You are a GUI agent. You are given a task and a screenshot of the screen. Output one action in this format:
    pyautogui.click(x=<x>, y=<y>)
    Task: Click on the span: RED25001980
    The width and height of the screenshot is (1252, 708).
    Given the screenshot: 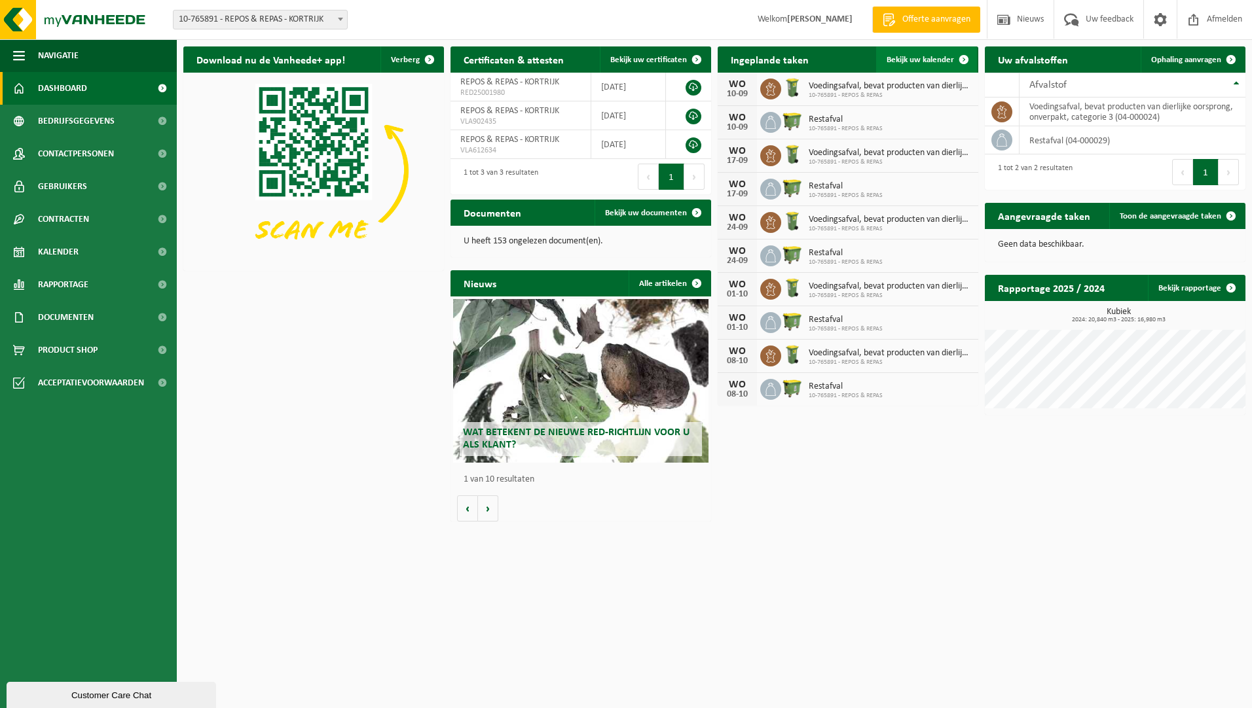 What is the action you would take?
    pyautogui.click(x=520, y=93)
    